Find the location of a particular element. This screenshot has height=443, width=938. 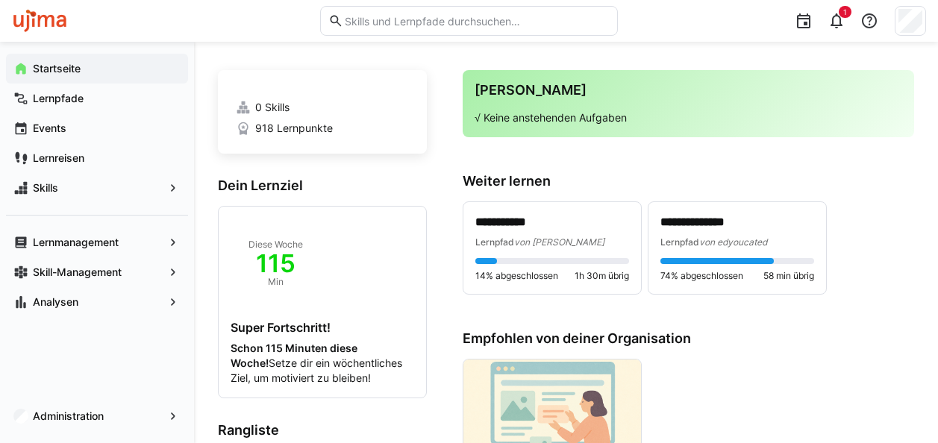

span: Min is located at coordinates (275, 282).